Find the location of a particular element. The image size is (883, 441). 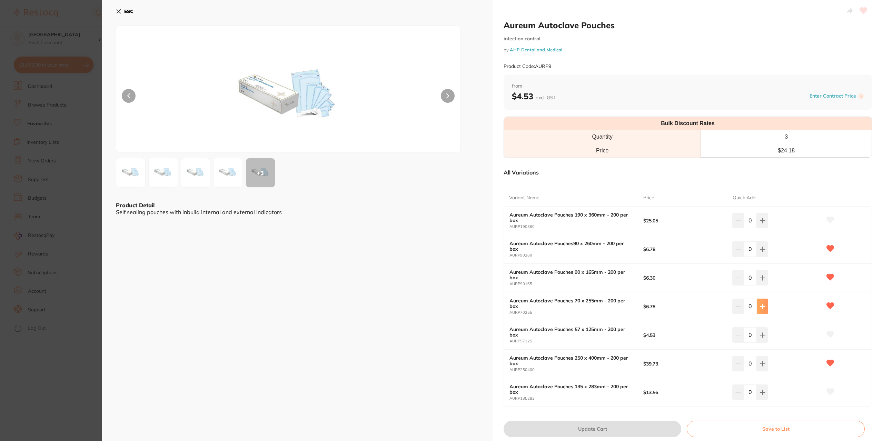

p: Price is located at coordinates (649, 198).